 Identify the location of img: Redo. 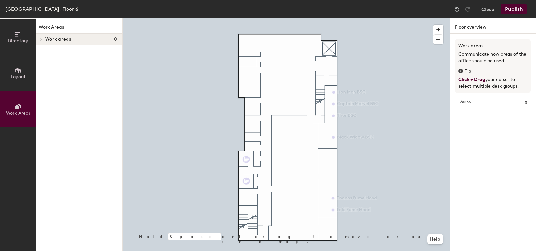
(468, 9).